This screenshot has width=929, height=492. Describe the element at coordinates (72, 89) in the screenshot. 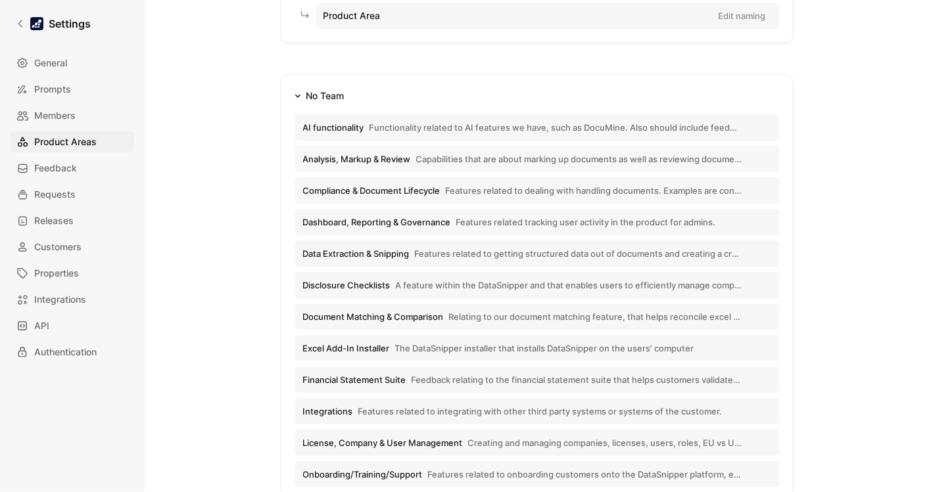

I see `a: Prompts` at that location.